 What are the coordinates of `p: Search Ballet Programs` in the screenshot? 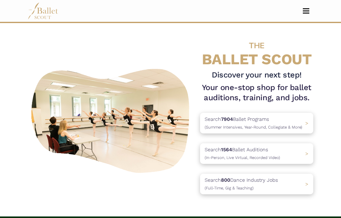 It's located at (253, 123).